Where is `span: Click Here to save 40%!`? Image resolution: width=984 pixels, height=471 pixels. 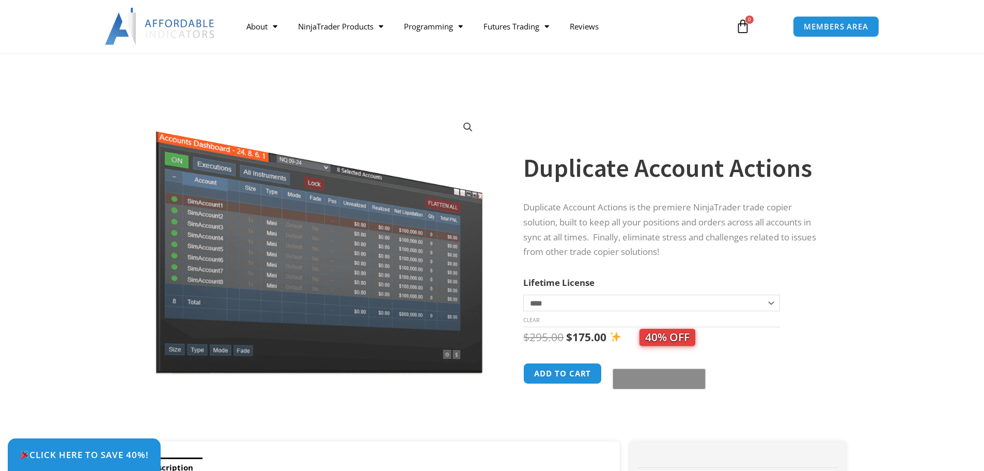 span: Click Here to save 40%! is located at coordinates (84, 454).